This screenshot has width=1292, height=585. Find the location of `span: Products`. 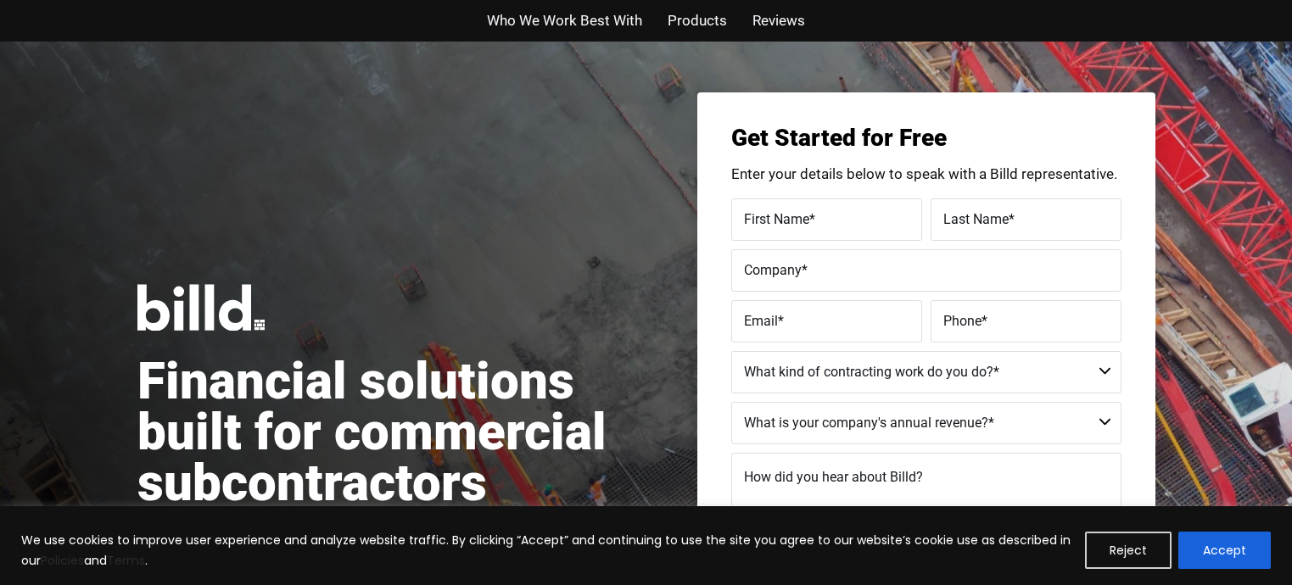

span: Products is located at coordinates (697, 20).